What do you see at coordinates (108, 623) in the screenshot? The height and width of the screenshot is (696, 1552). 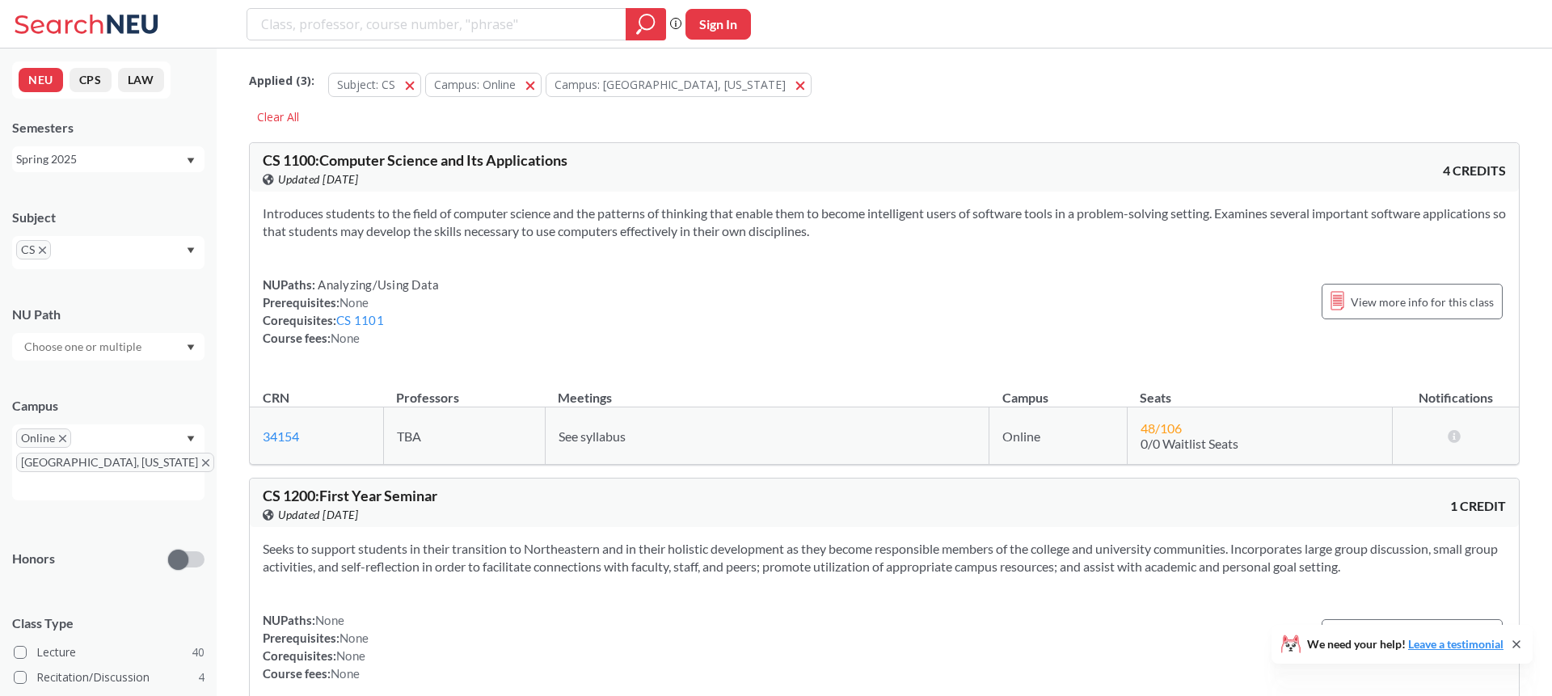 I see `span: Class Type` at bounding box center [108, 623].